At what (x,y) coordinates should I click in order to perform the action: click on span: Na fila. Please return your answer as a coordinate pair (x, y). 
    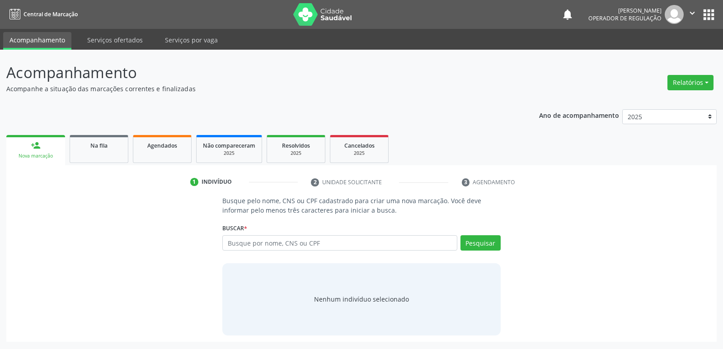
    Looking at the image, I should click on (99, 145).